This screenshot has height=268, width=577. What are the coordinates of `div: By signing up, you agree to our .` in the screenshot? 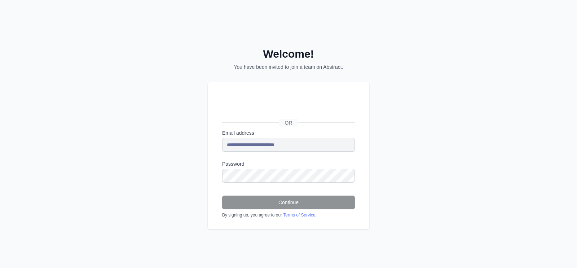 It's located at (289, 215).